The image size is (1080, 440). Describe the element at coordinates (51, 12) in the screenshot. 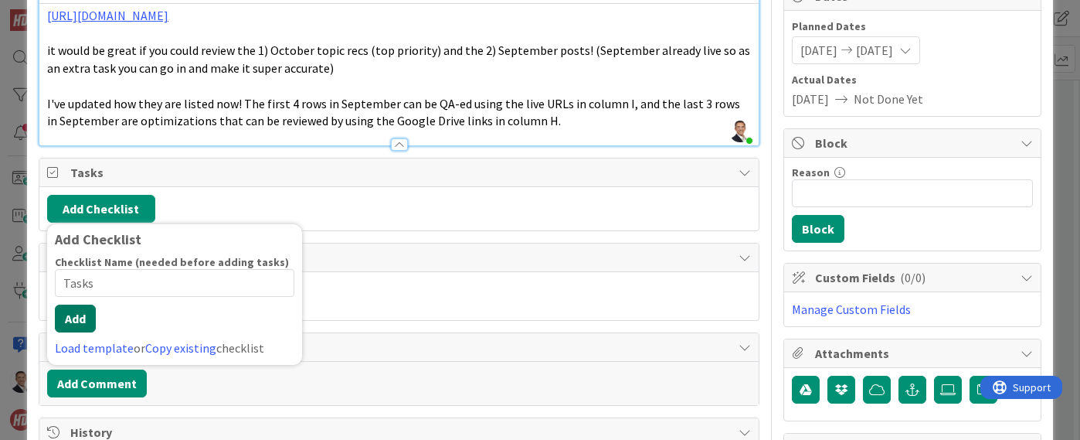

I see `span: Support` at that location.